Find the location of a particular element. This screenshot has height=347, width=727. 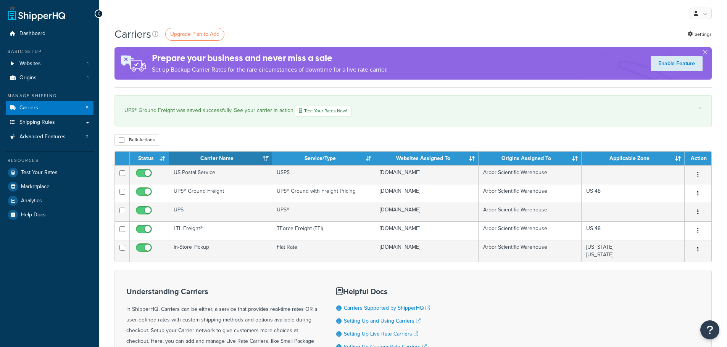

a: Carriers Supported by ShipperHQ is located at coordinates (387, 308).